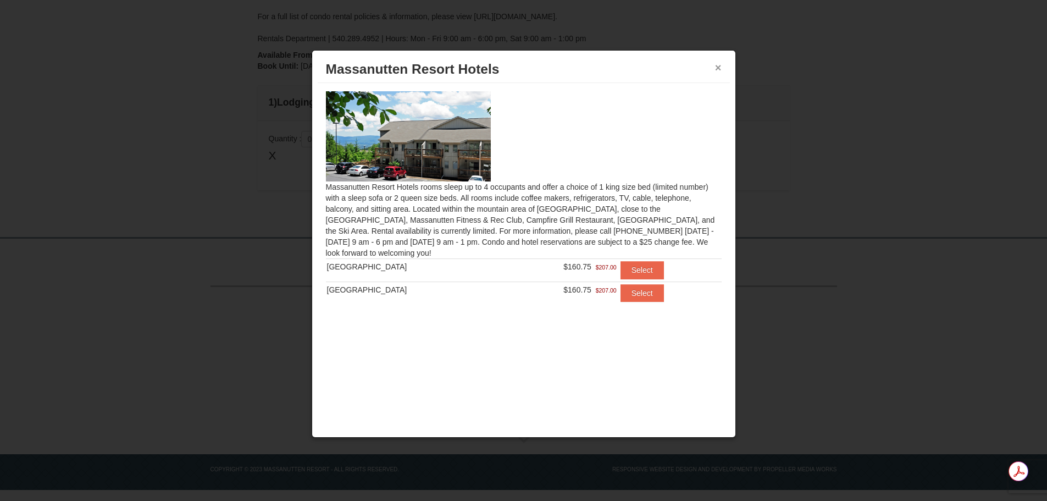 This screenshot has width=1047, height=501. What do you see at coordinates (413, 69) in the screenshot?
I see `span: Massanutten Resort Hotels` at bounding box center [413, 69].